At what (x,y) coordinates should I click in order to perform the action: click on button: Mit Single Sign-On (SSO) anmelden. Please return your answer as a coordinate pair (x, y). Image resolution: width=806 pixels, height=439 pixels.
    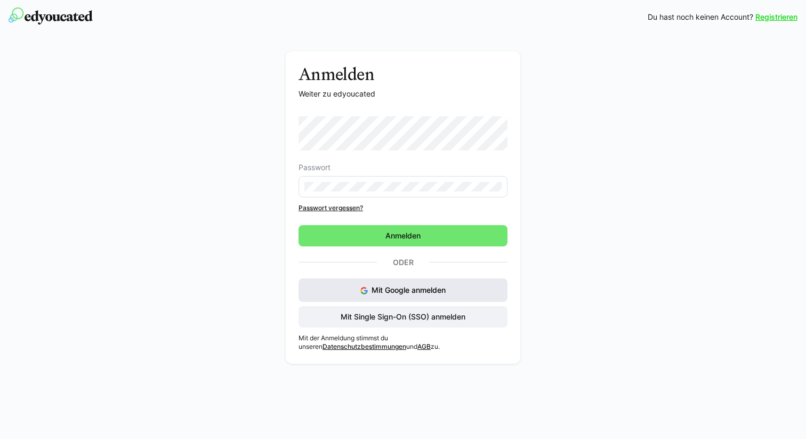
    Looking at the image, I should click on (403, 317).